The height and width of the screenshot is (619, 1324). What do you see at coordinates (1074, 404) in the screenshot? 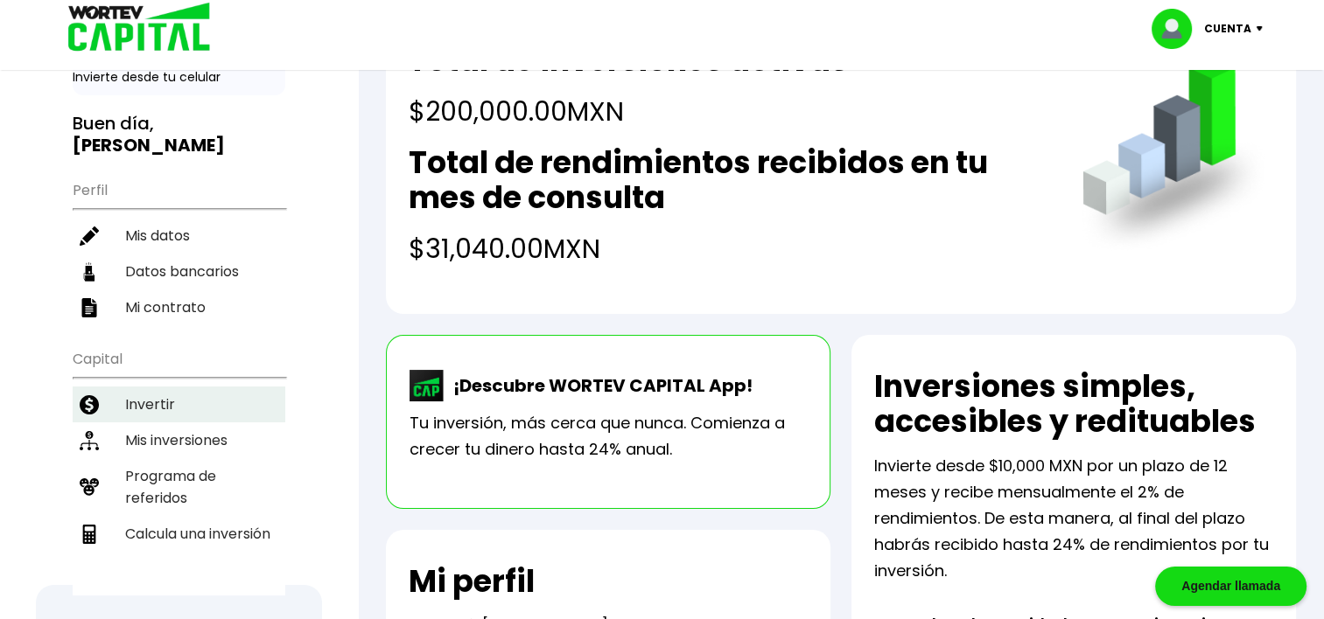
I see `h2: Inversiones simples, accesibles y redituables` at bounding box center [1074, 404].